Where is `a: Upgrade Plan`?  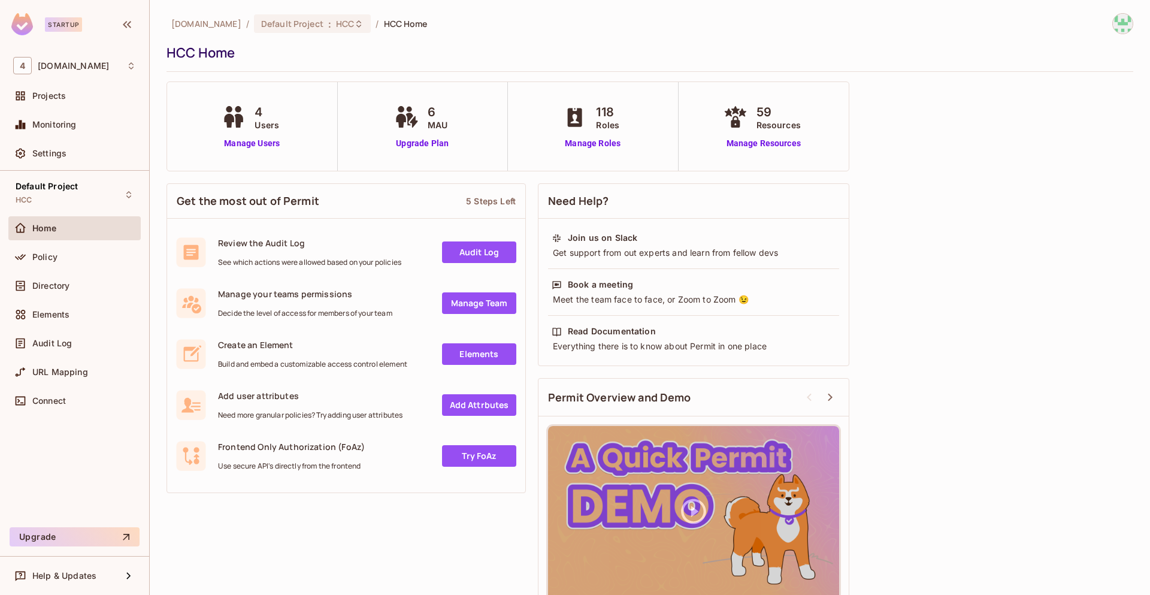
a: Upgrade Plan is located at coordinates (422, 143).